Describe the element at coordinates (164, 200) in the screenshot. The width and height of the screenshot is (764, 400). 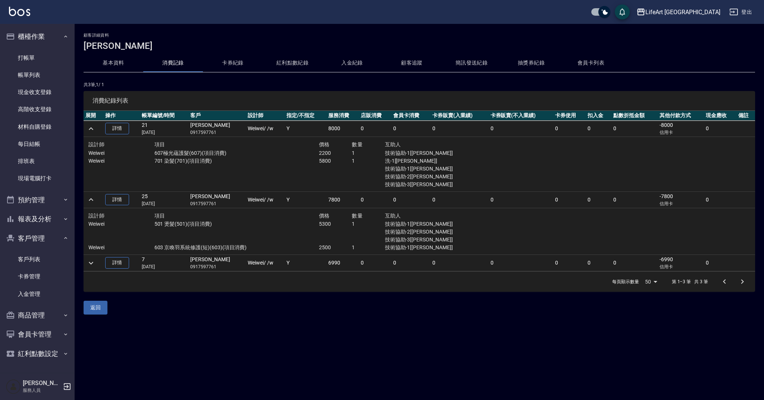
I see `td: 25` at that location.